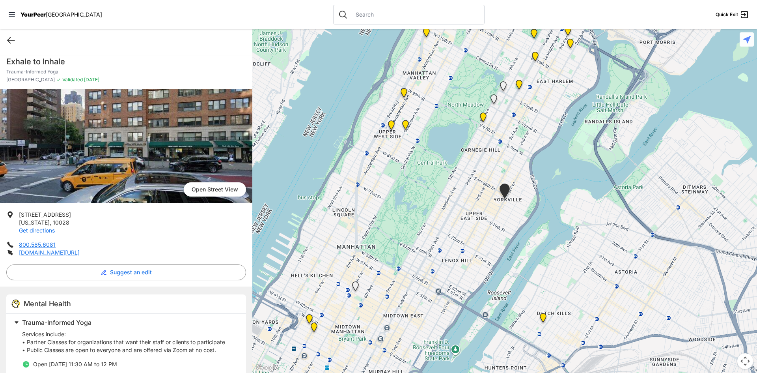  I want to click on h1: Exhale to Inhale, so click(126, 62).